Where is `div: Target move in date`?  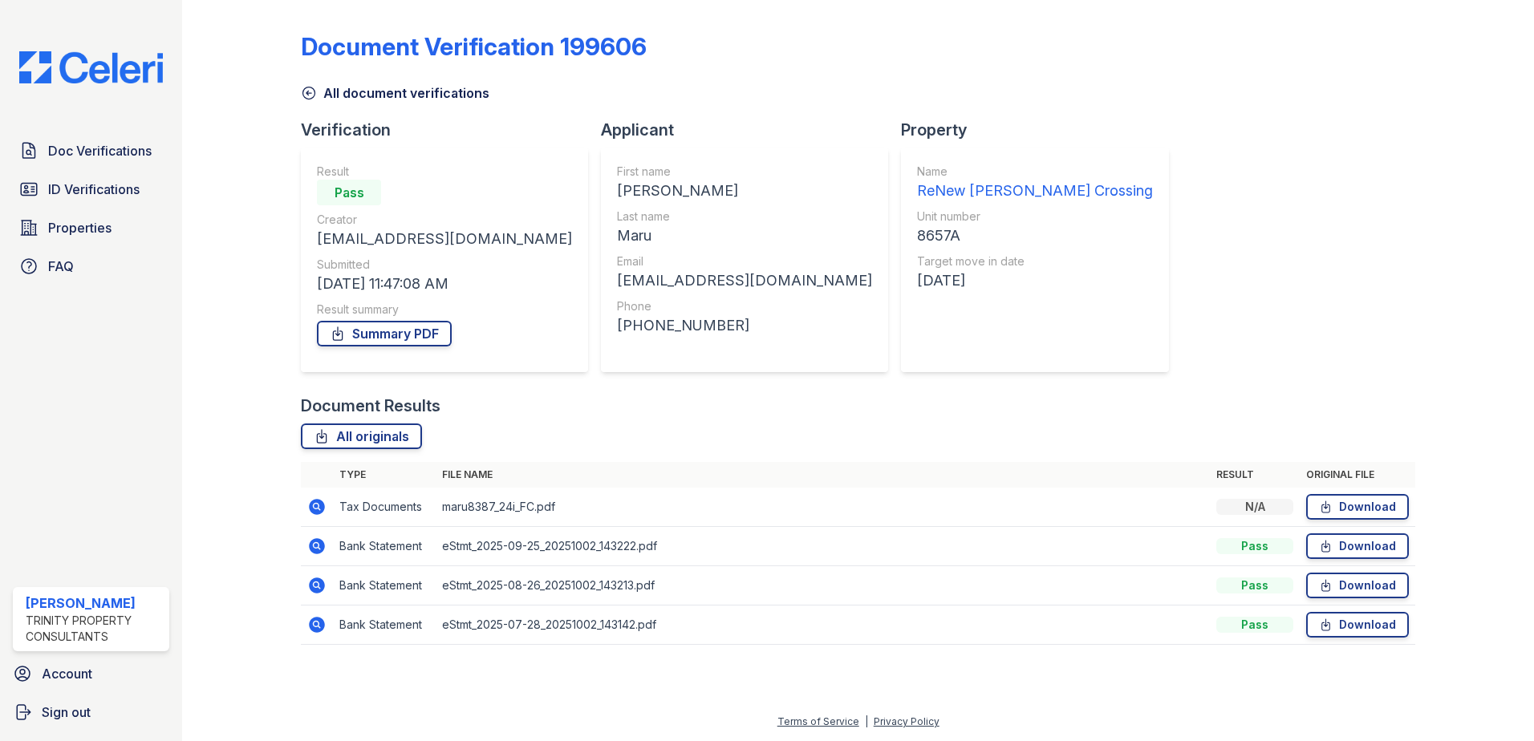
div: Target move in date is located at coordinates (1035, 262).